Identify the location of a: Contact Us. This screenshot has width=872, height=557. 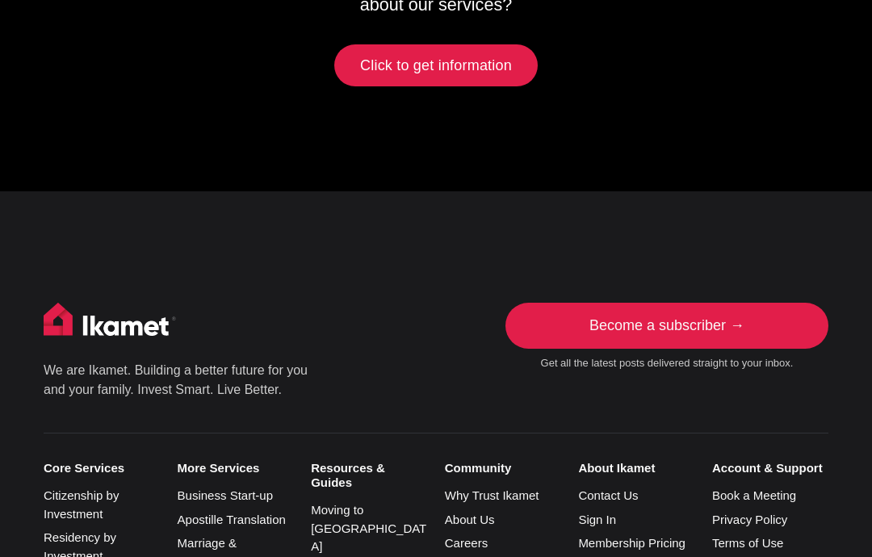
(608, 496).